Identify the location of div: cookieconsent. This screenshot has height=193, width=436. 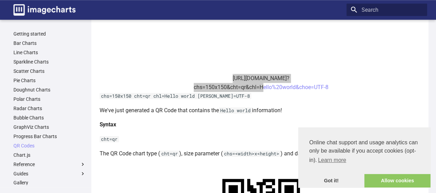
(365, 157).